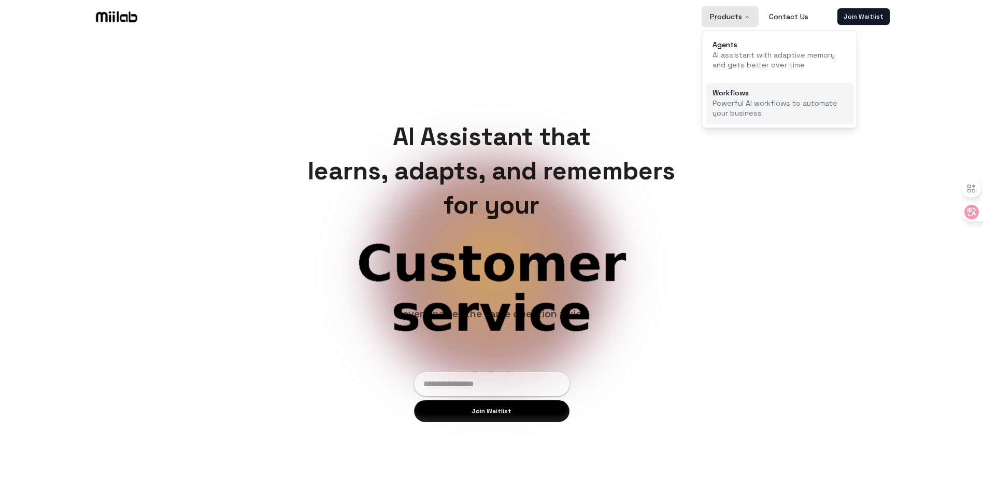 This screenshot has height=479, width=983. What do you see at coordinates (492, 289) in the screenshot?
I see `span: Customer service` at bounding box center [492, 289].